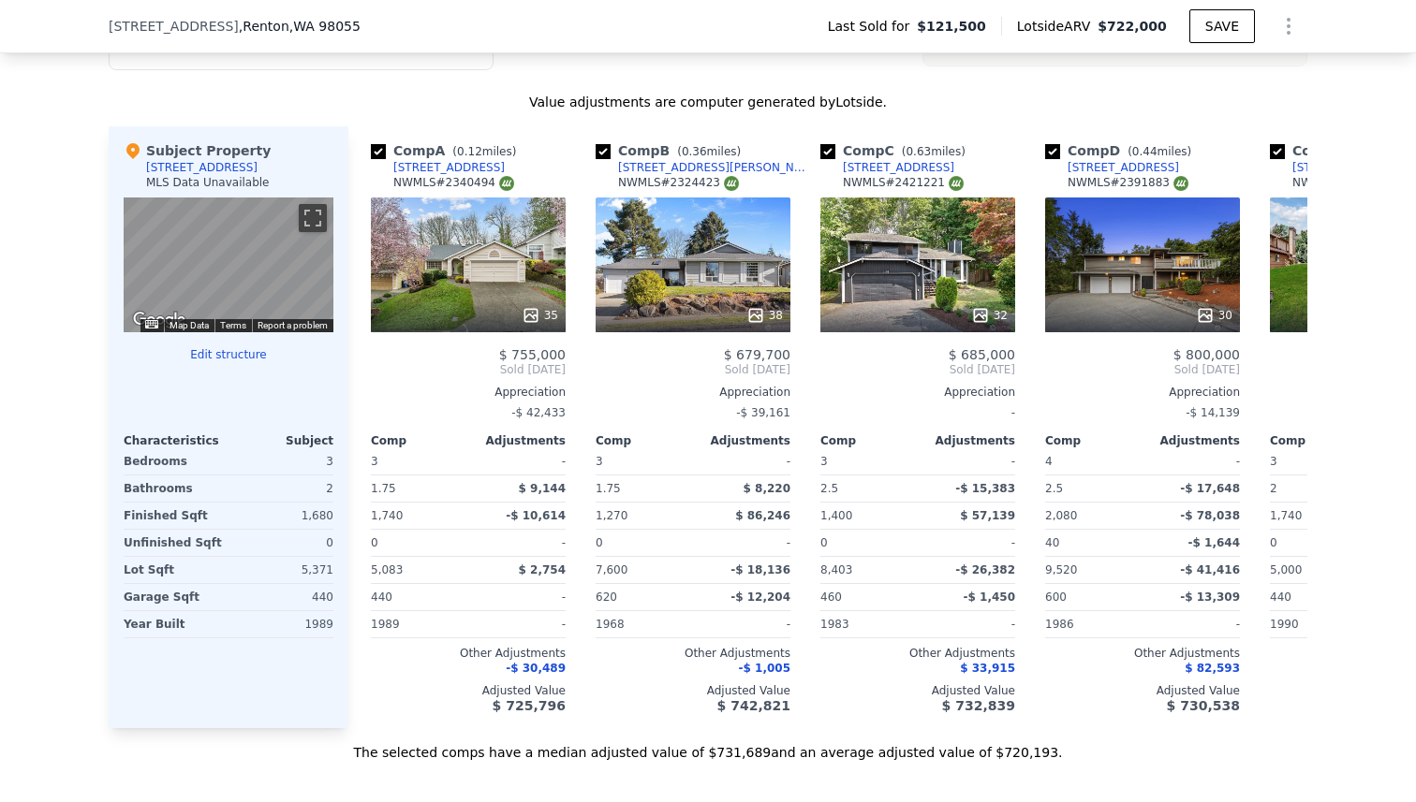 Image resolution: width=1416 pixels, height=802 pixels. What do you see at coordinates (763, 413) in the screenshot?
I see `span: -$ 39,161` at bounding box center [763, 413].